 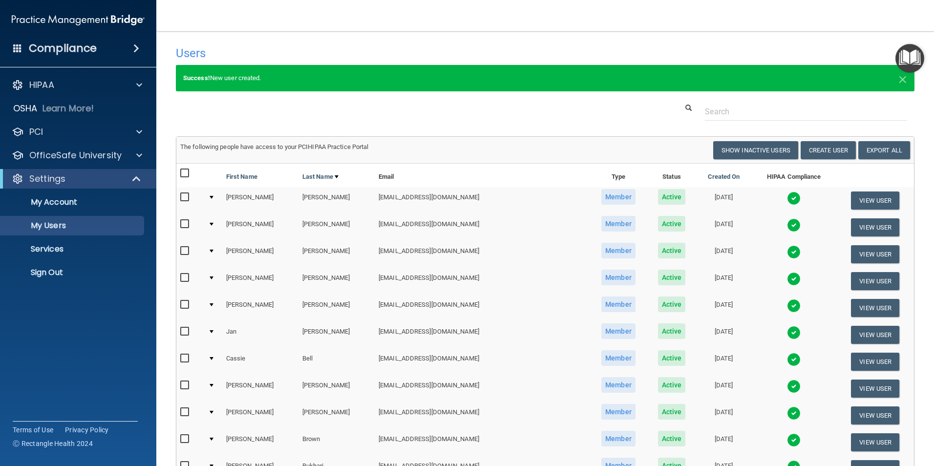 I want to click on a: HIPAA, so click(x=77, y=85).